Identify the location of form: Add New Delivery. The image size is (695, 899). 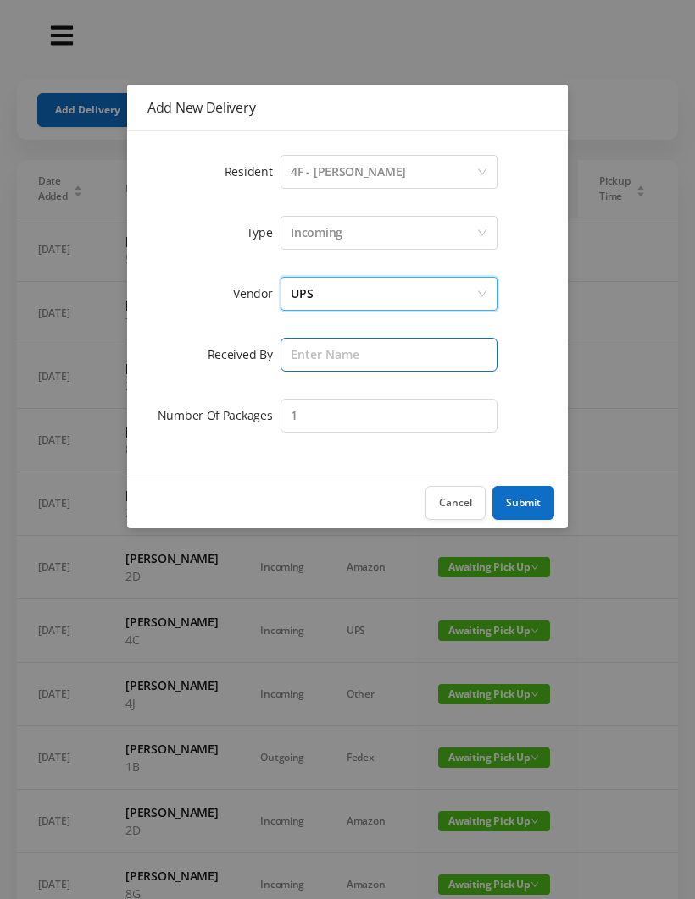
(347, 294).